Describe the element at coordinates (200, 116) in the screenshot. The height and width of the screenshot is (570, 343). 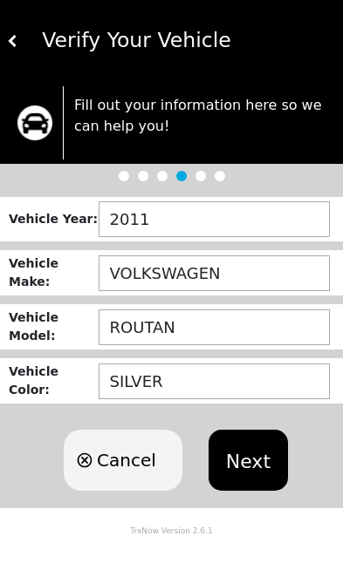
I see `p: Fill out your information here so we can help you!` at that location.